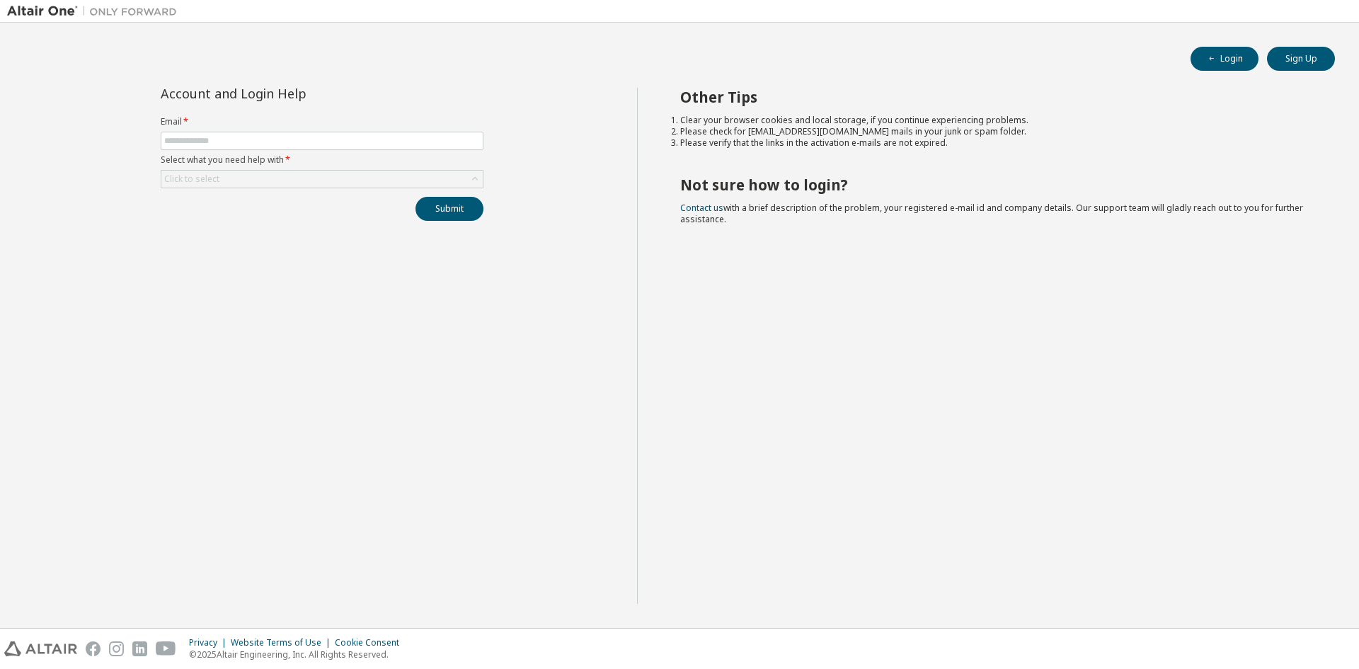 The height and width of the screenshot is (669, 1359). What do you see at coordinates (1224, 59) in the screenshot?
I see `button: Login` at bounding box center [1224, 59].